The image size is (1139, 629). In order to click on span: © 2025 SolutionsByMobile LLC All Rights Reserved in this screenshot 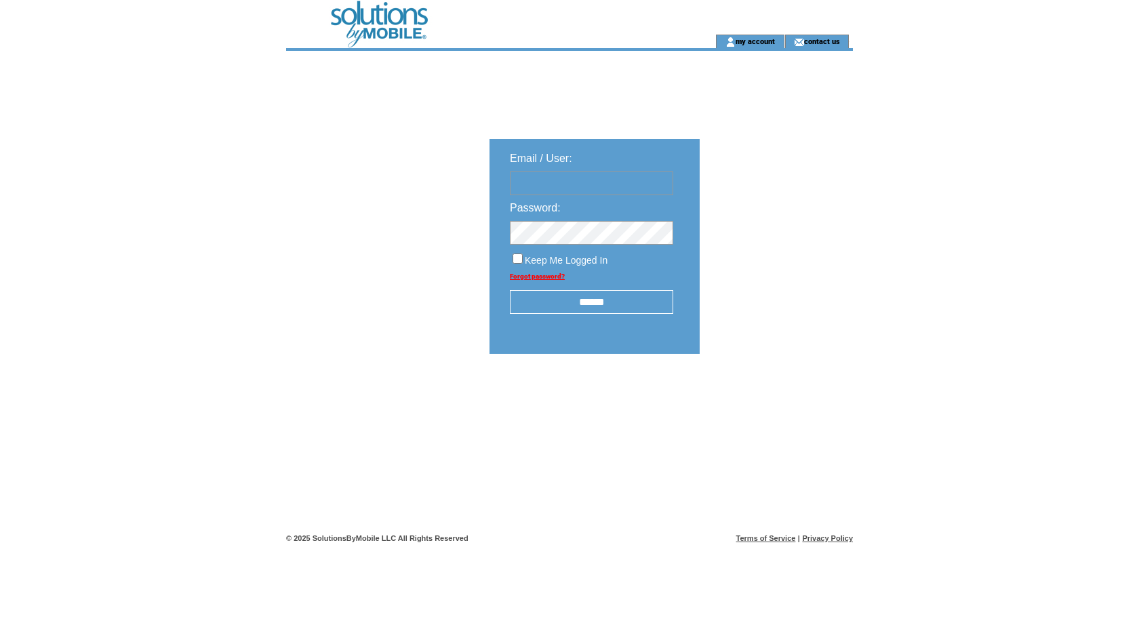, I will do `click(377, 538)`.